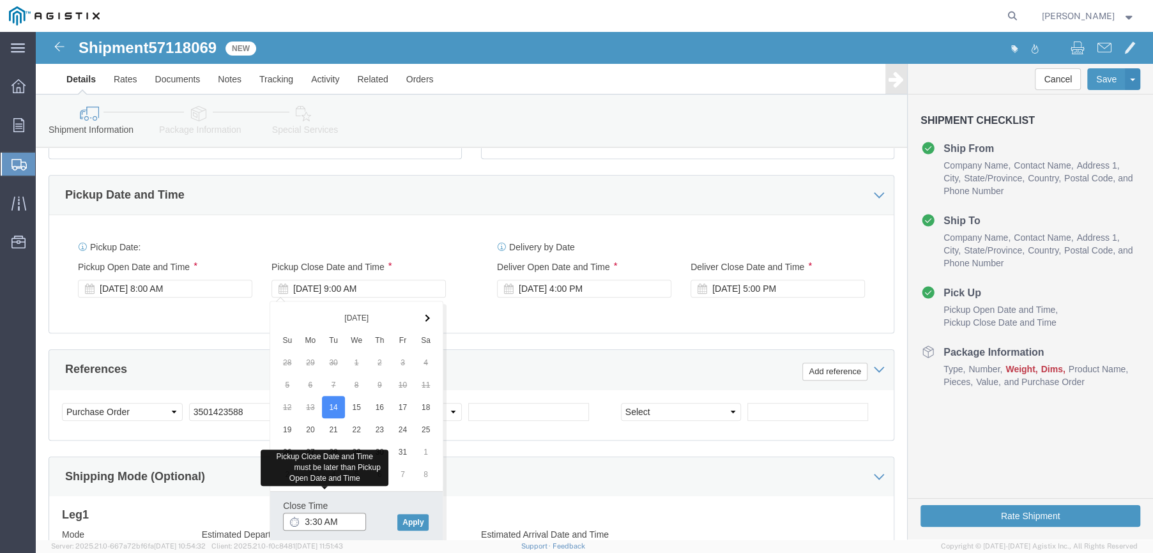  I want to click on span: DANIEL BERNAL, so click(1078, 16).